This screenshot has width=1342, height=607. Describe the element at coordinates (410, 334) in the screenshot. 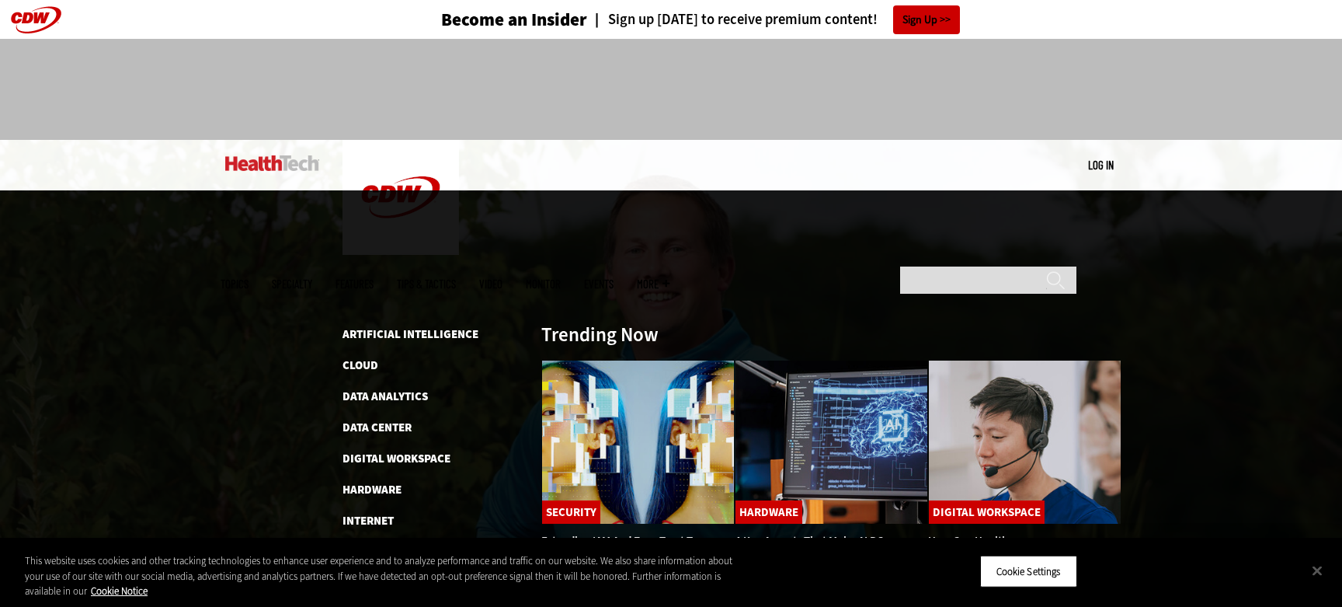

I see `a: Artificial Intelligence` at that location.